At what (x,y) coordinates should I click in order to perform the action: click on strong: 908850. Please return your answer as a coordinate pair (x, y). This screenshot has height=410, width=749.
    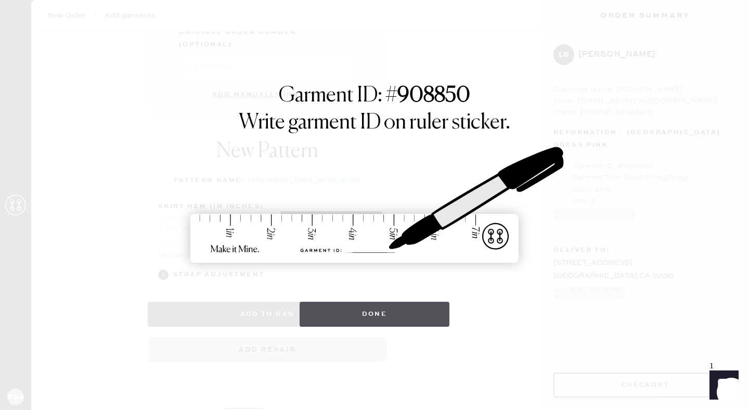
    Looking at the image, I should click on (434, 96).